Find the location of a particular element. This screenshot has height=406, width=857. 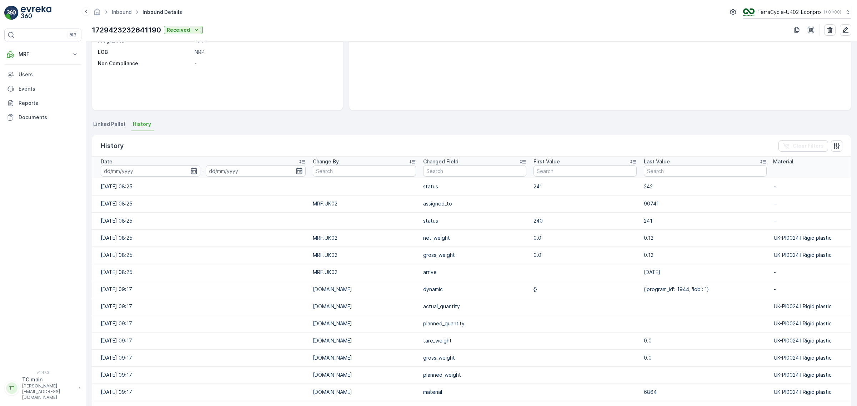

p: 1729423232641190 is located at coordinates (126, 30).